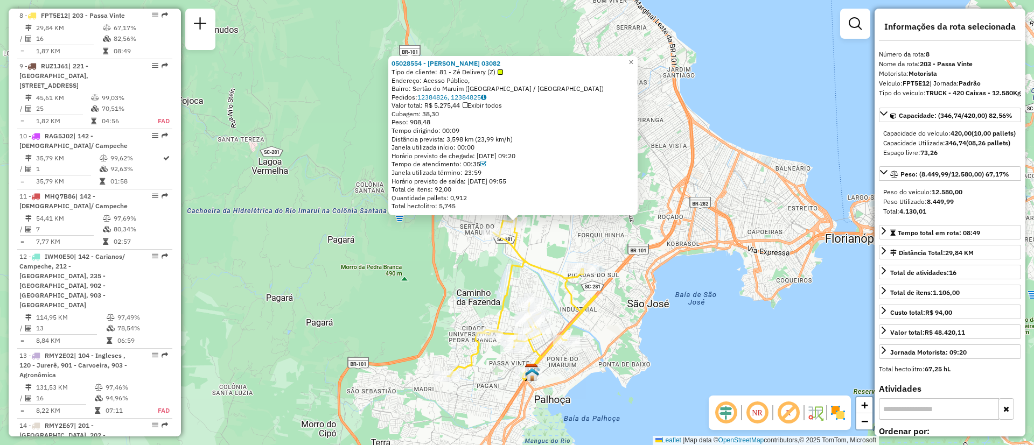  What do you see at coordinates (63, 98) in the screenshot?
I see `td: 45,61 KM` at bounding box center [63, 98].